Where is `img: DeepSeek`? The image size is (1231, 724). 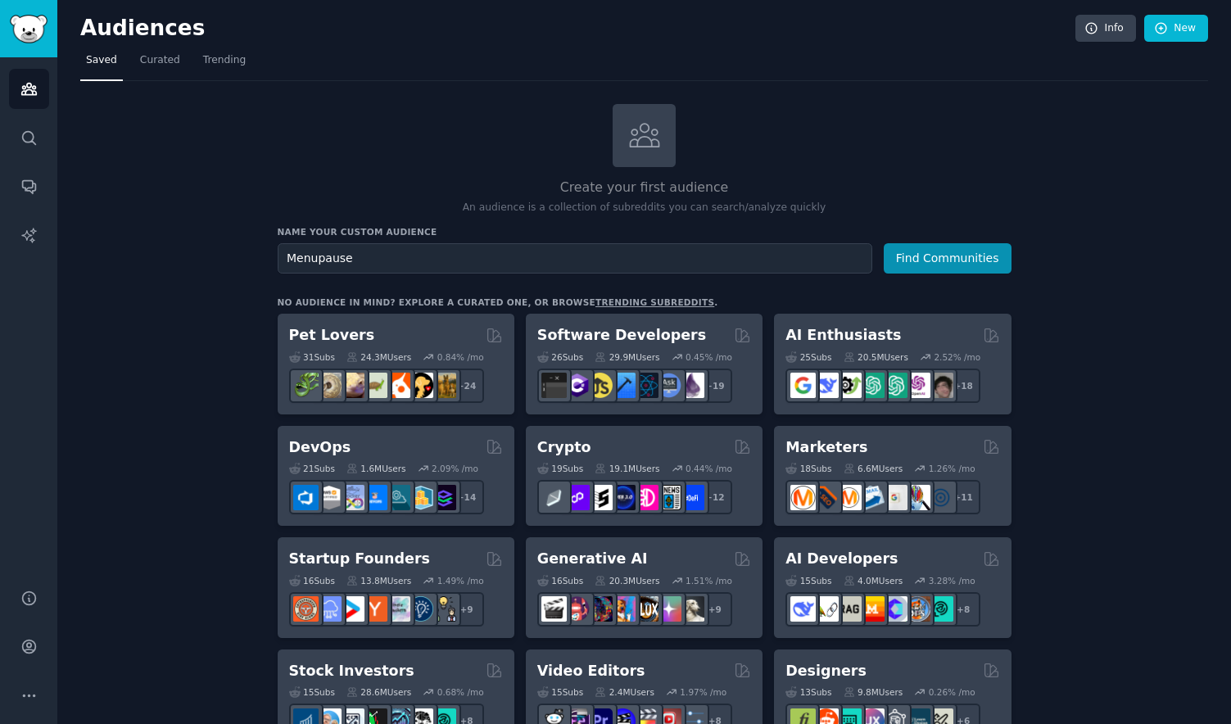 img: DeepSeek is located at coordinates (802, 608).